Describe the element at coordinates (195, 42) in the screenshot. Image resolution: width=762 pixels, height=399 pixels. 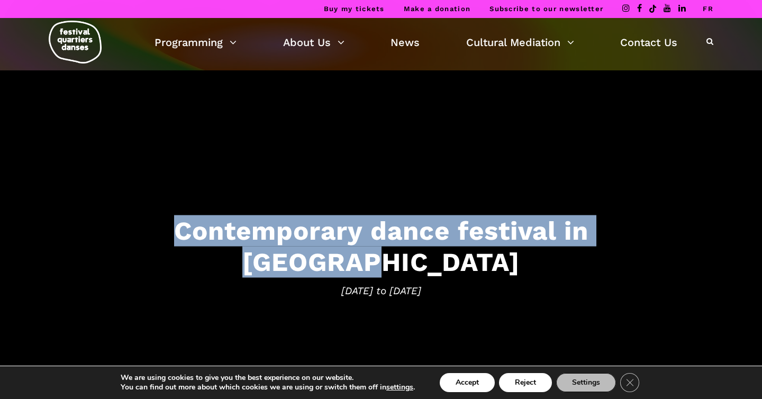
I see `a: Programming` at that location.